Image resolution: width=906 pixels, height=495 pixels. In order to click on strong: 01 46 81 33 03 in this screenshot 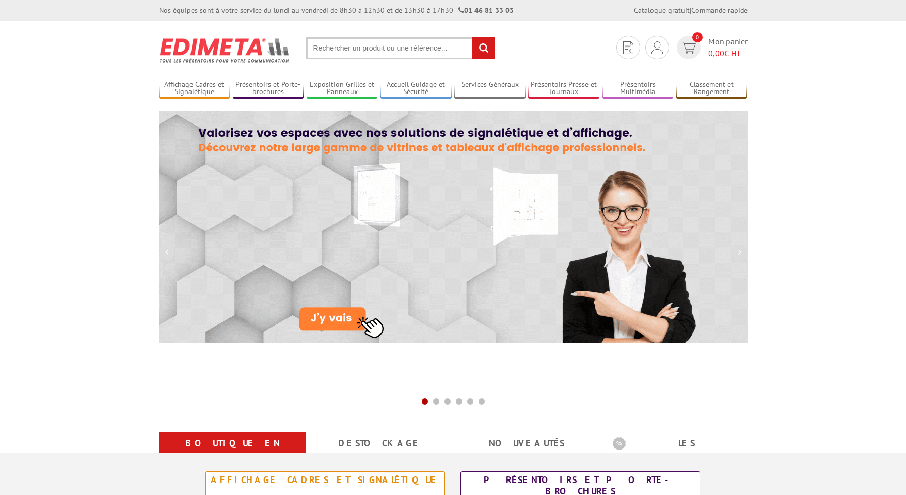, I will do `click(486, 10)`.